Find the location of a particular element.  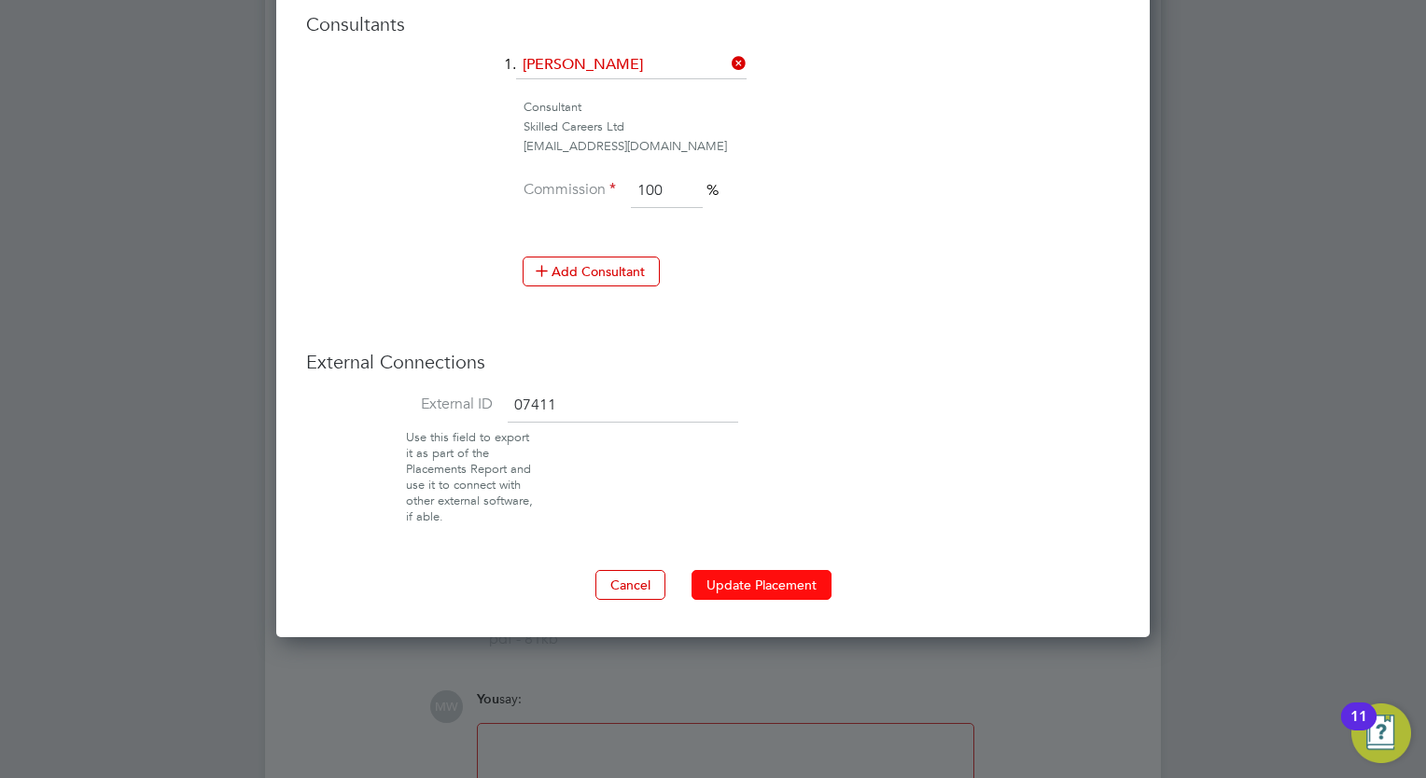

button: Open Resource Center, 11 new notifications is located at coordinates (1381, 733).